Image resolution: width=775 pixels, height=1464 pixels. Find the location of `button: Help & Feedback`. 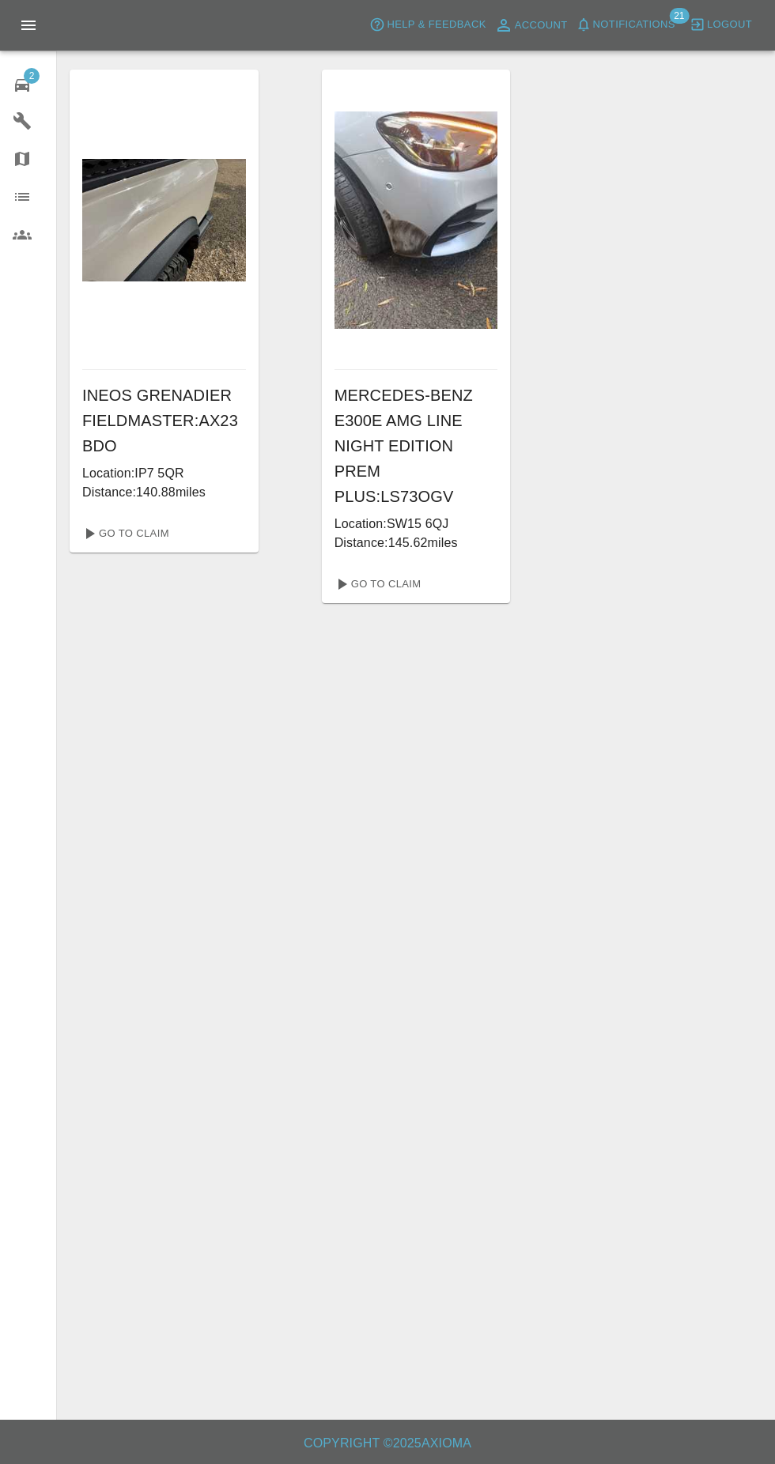

button: Help & Feedback is located at coordinates (427, 25).